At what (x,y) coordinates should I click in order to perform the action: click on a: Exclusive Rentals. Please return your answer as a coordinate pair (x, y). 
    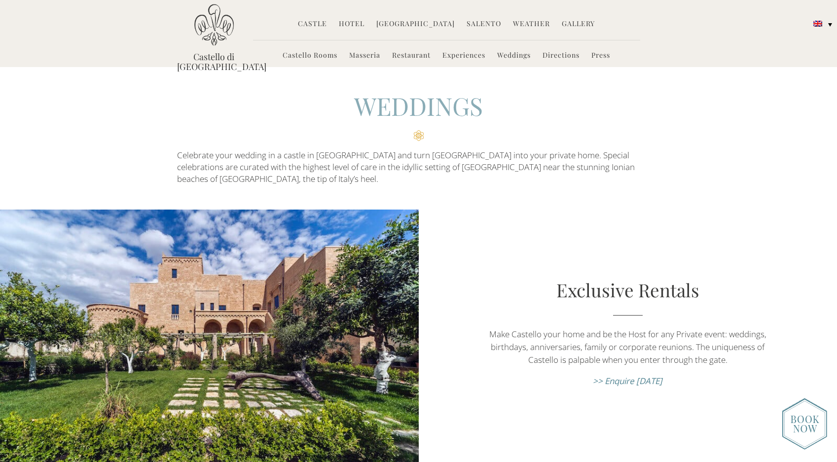
    Looking at the image, I should click on (628, 289).